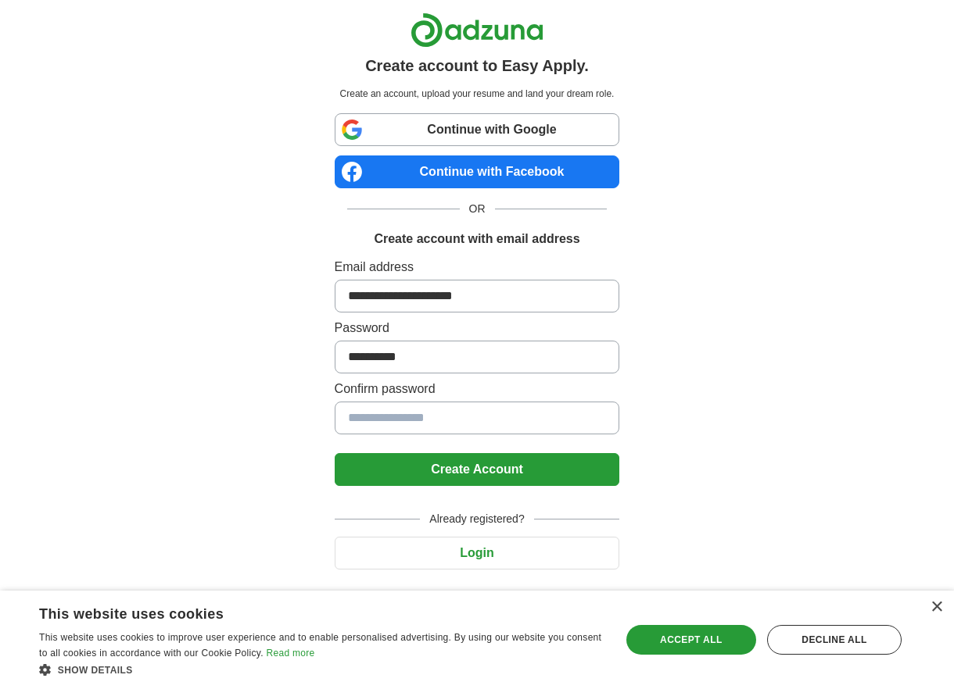  What do you see at coordinates (95, 671) in the screenshot?
I see `span: Show details` at bounding box center [95, 671].